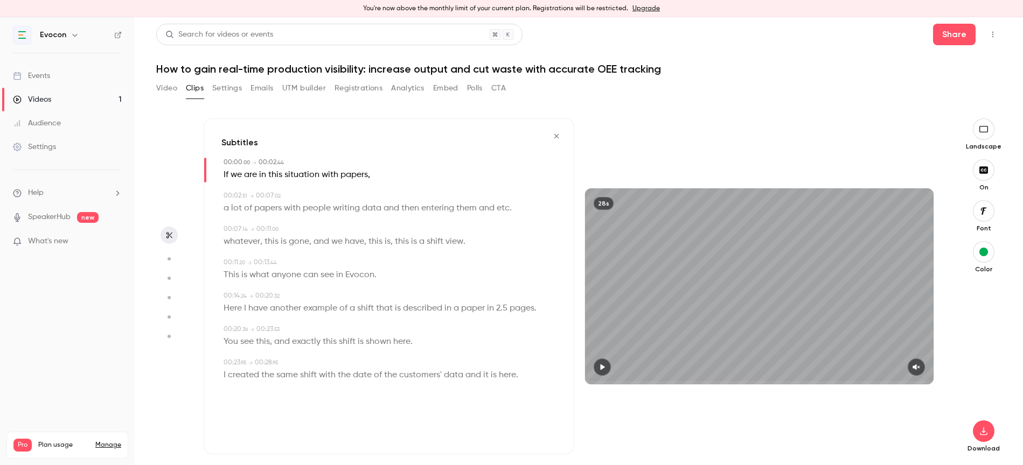 This screenshot has width=1023, height=465. What do you see at coordinates (245, 309) in the screenshot?
I see `span: I` at bounding box center [245, 309].